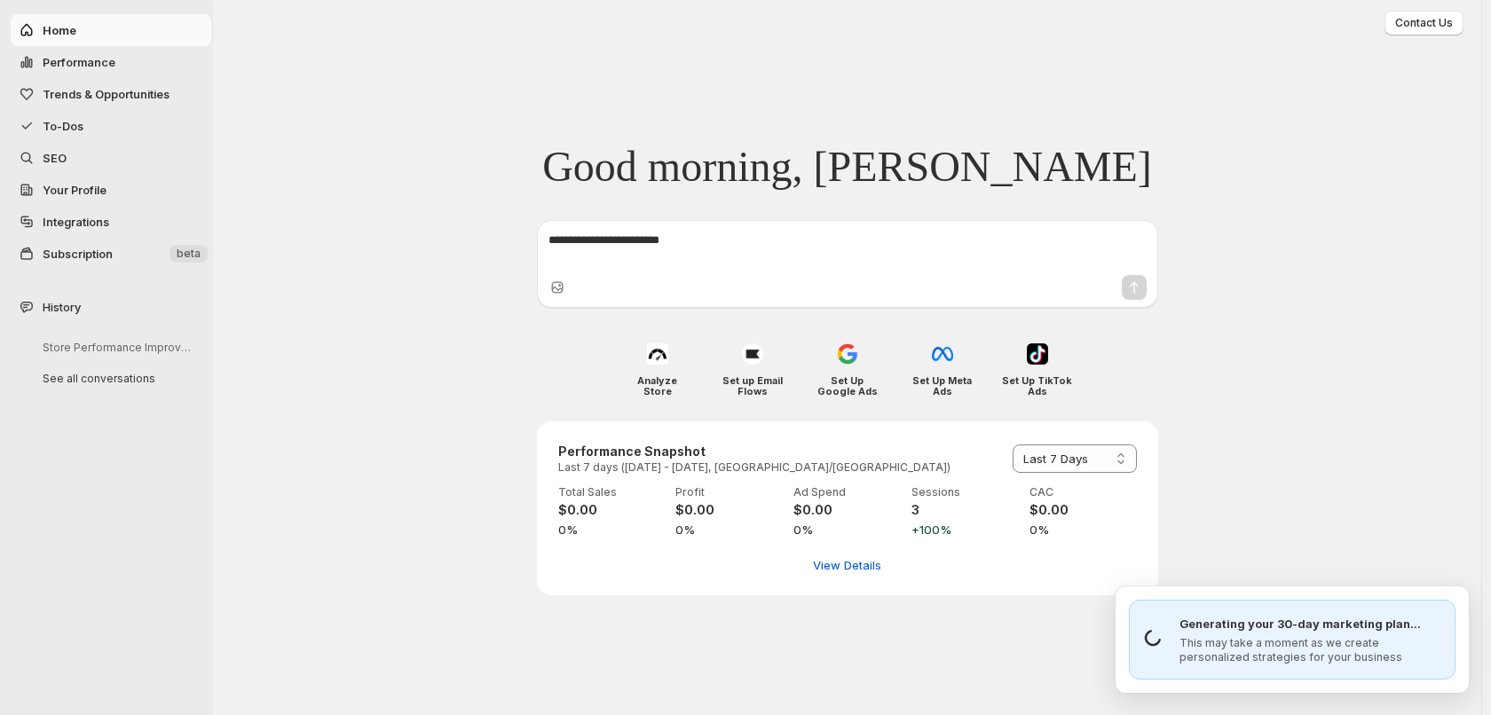  Describe the element at coordinates (557, 287) in the screenshot. I see `button: Upload image` at that location.